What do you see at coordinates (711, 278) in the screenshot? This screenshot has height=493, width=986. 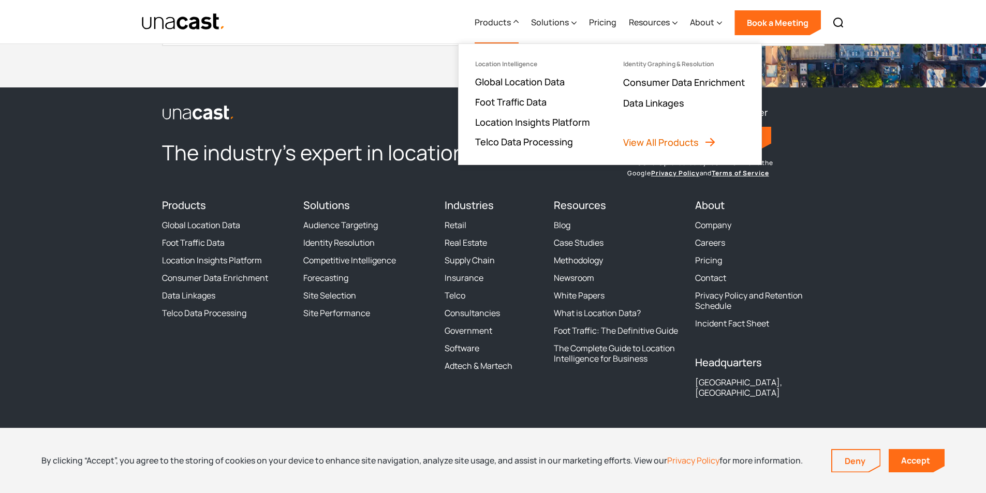 I see `a: Contact` at bounding box center [711, 278].